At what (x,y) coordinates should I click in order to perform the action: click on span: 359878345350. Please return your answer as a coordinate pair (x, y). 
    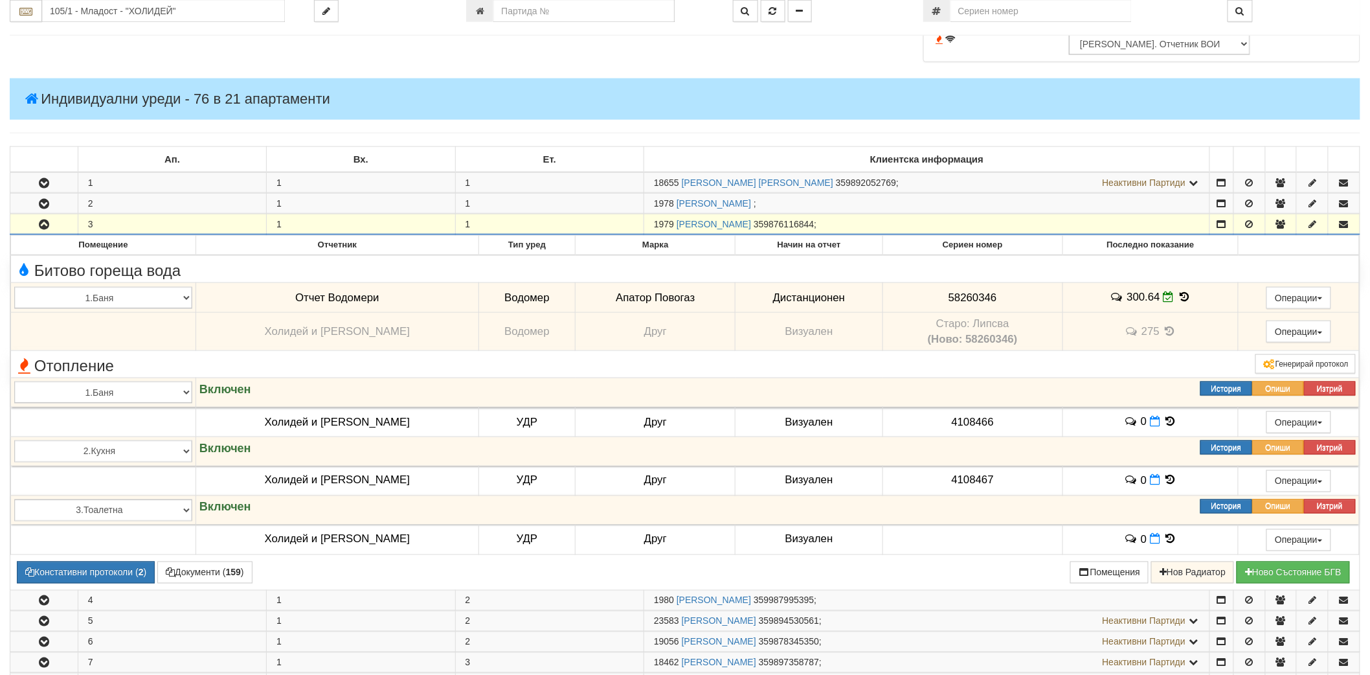
    Looking at the image, I should click on (789, 642).